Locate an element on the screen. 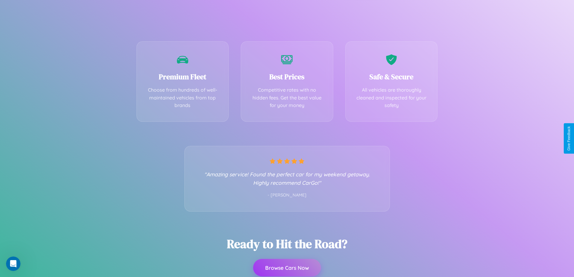 This screenshot has width=574, height=277. h3: Best Prices is located at coordinates (287, 77).